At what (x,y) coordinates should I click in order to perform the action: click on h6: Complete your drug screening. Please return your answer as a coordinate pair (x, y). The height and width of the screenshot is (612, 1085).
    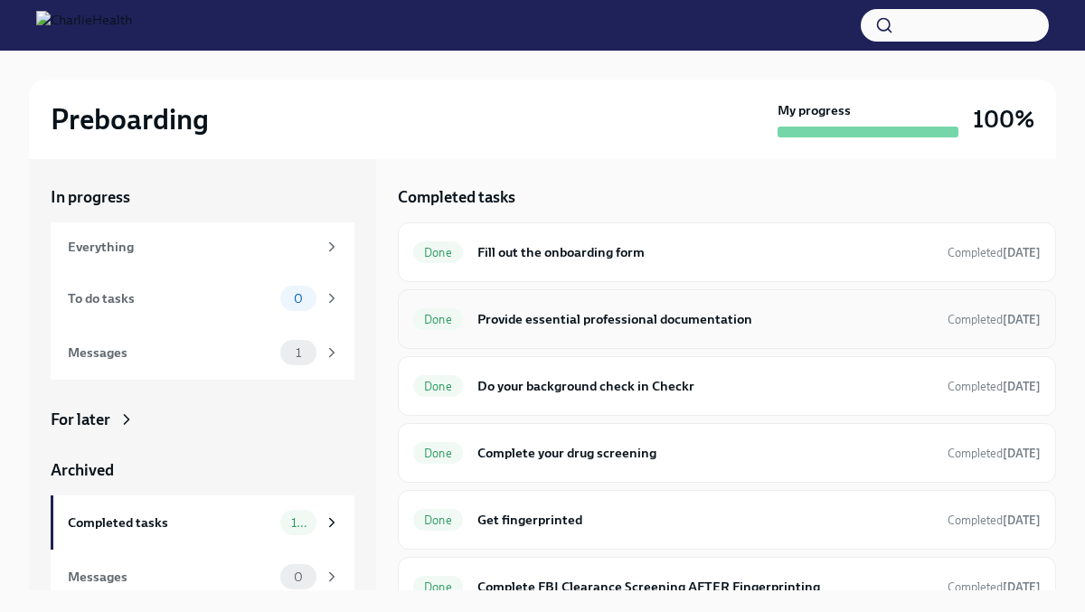
    Looking at the image, I should click on (705, 453).